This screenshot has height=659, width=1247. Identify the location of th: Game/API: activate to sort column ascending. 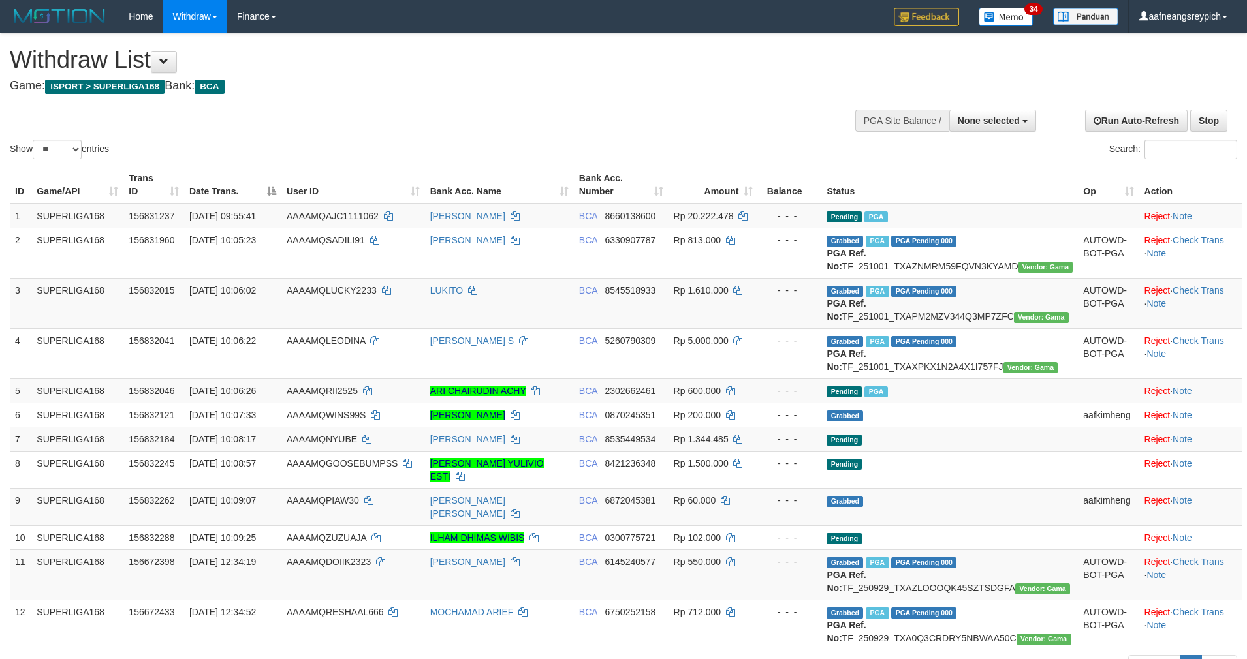
(77, 185).